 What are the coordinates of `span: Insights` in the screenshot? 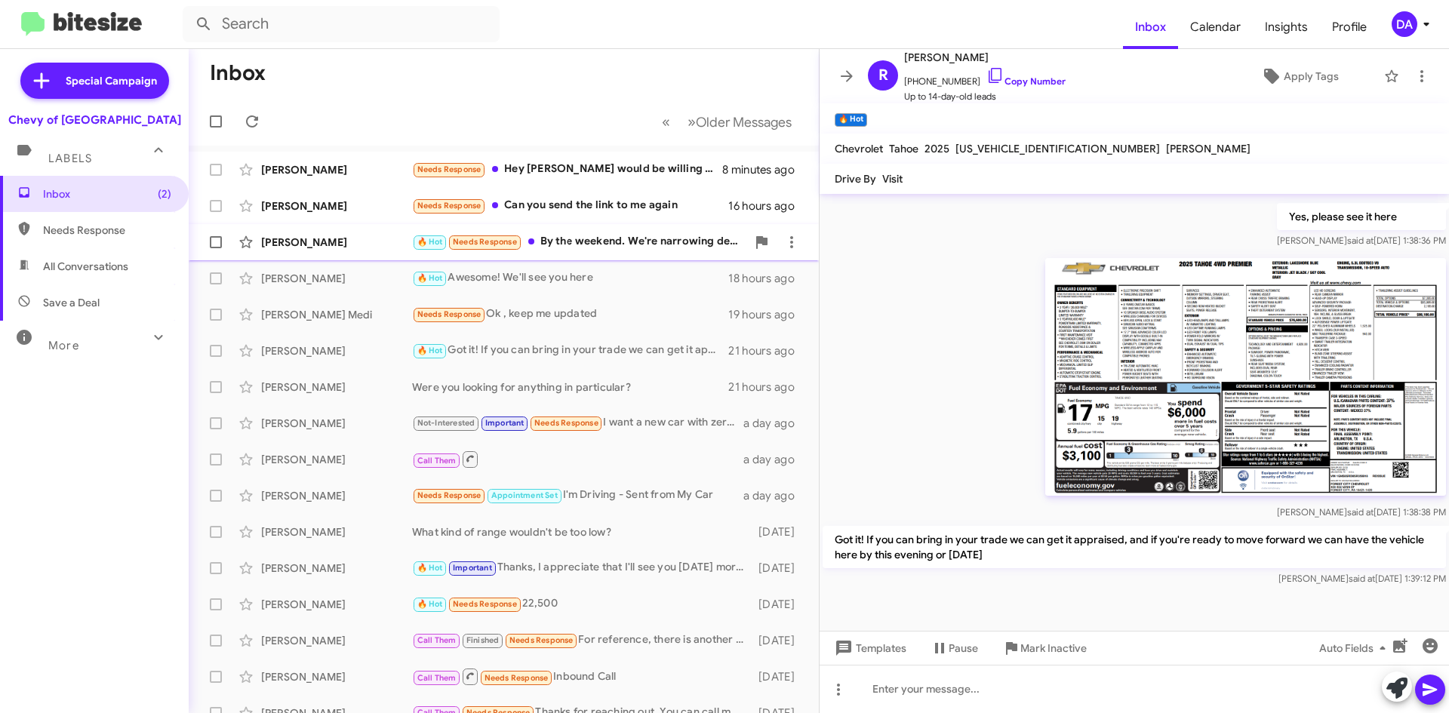 It's located at (1286, 27).